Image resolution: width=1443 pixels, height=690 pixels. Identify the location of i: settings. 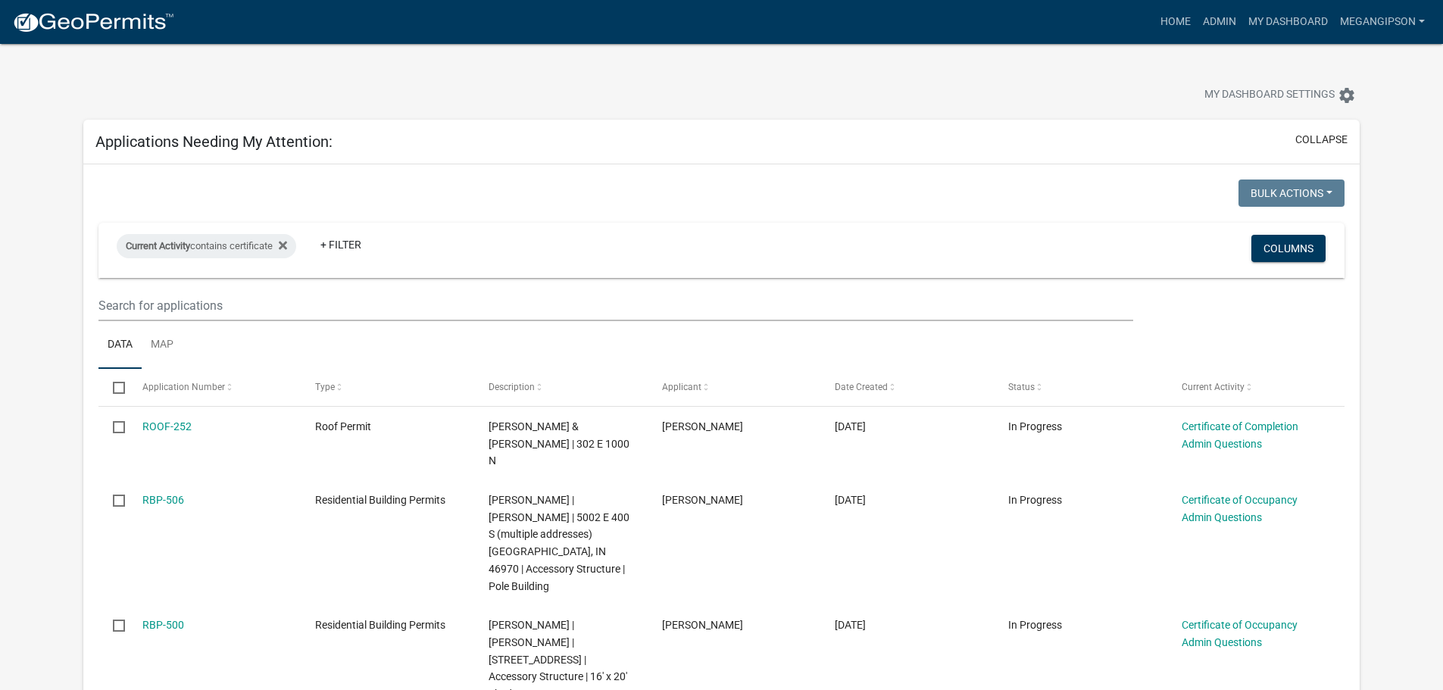
(1347, 95).